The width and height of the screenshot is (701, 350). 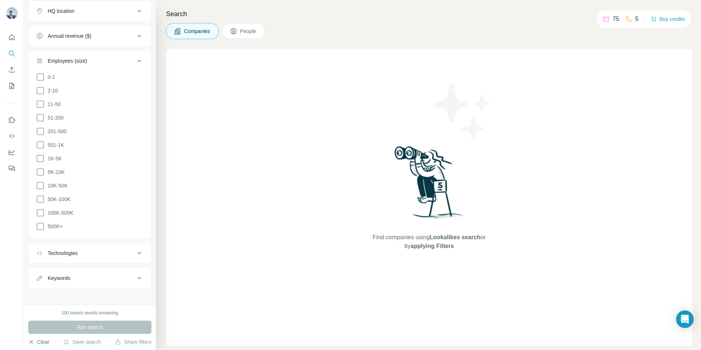 What do you see at coordinates (53, 104) in the screenshot?
I see `span: 11-50` at bounding box center [53, 104].